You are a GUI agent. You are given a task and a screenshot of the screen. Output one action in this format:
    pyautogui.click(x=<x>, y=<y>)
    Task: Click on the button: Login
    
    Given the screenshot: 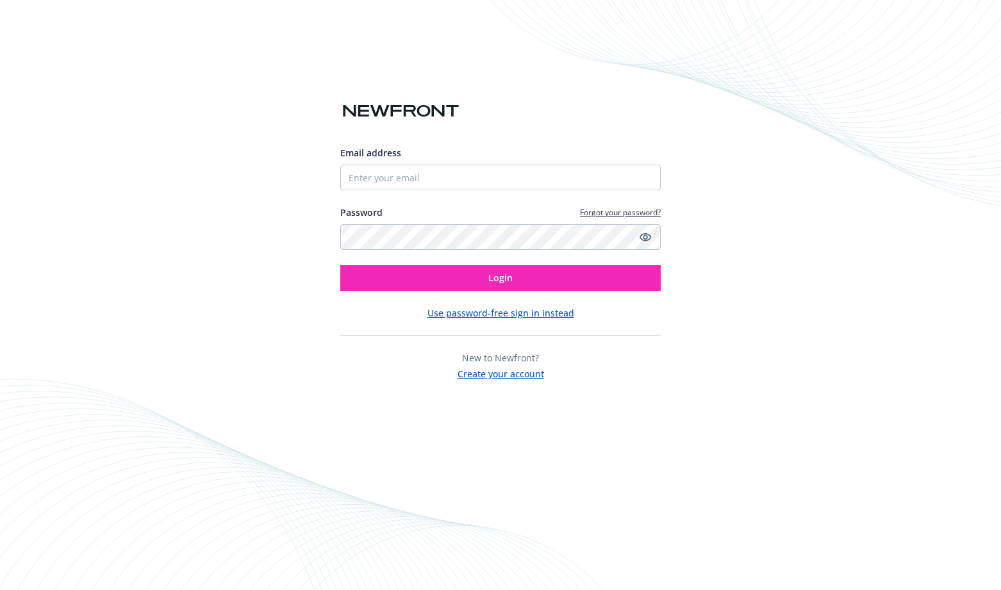 What is the action you would take?
    pyautogui.click(x=501, y=278)
    